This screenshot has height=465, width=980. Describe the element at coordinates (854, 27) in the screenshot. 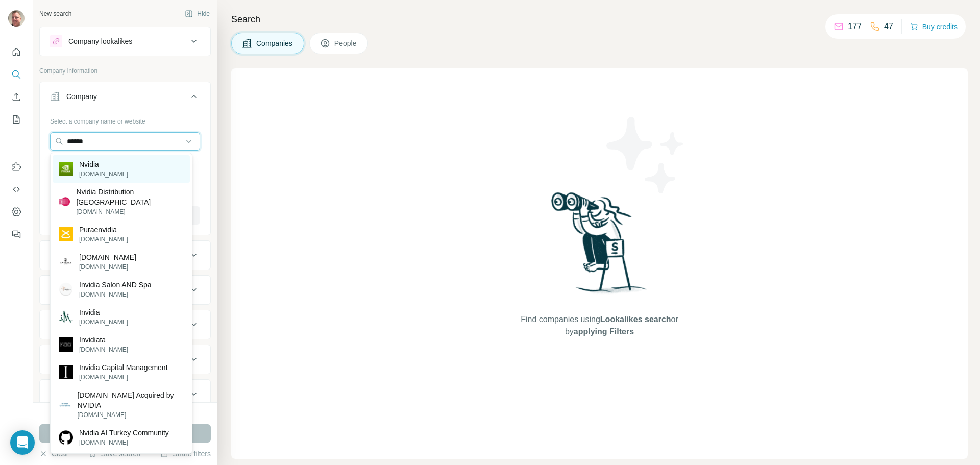

I see `p: 177` at that location.